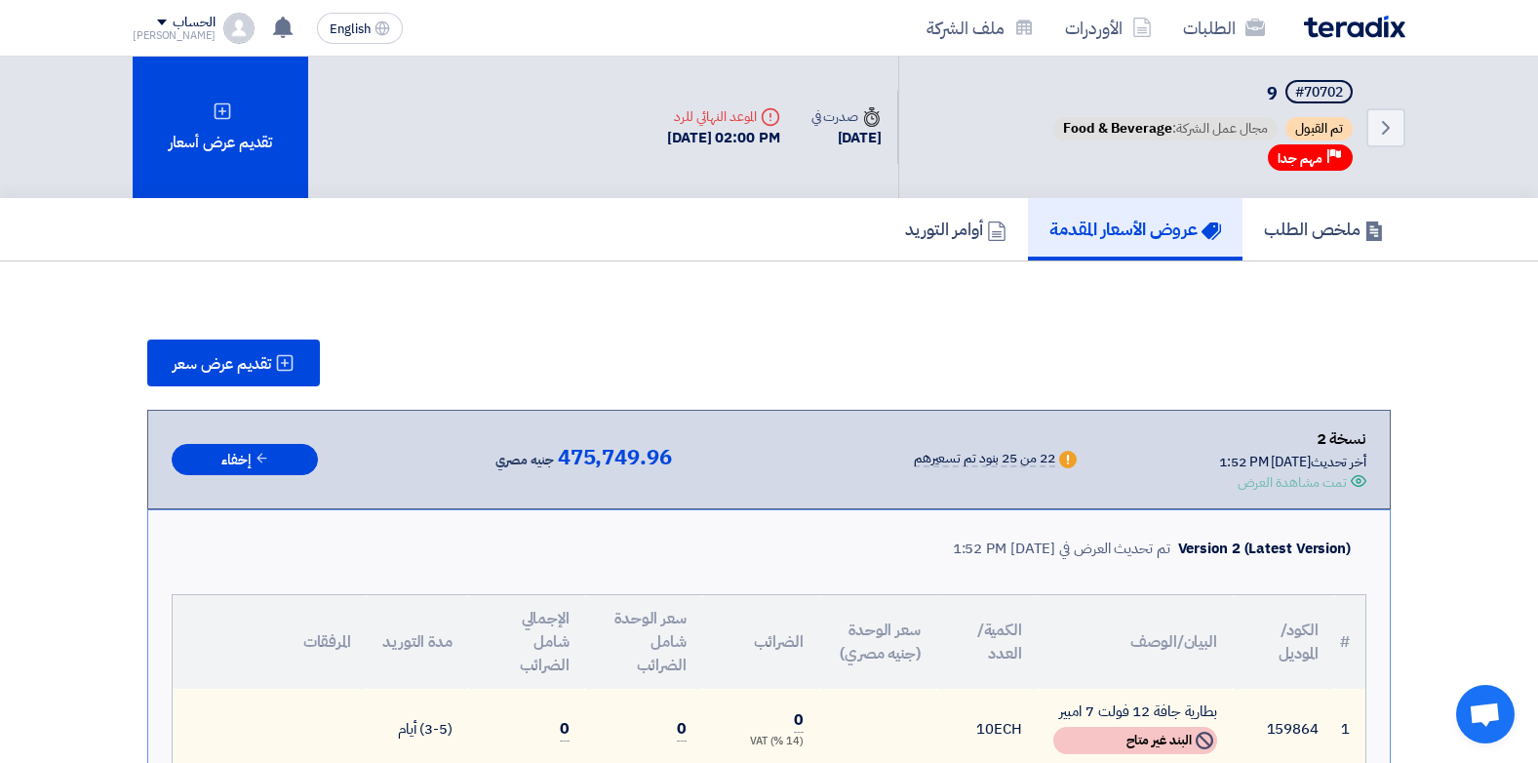 Image resolution: width=1538 pixels, height=763 pixels. What do you see at coordinates (724, 116) in the screenshot?
I see `div: الموعد النهائي للرد` at bounding box center [724, 116].